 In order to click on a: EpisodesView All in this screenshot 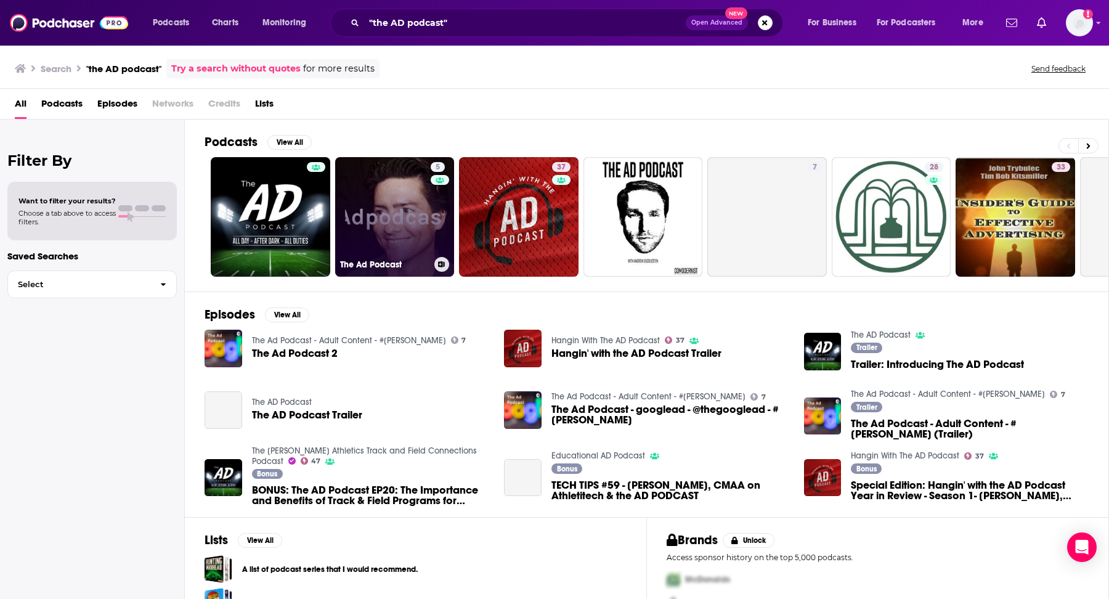, I will do `click(257, 314)`.